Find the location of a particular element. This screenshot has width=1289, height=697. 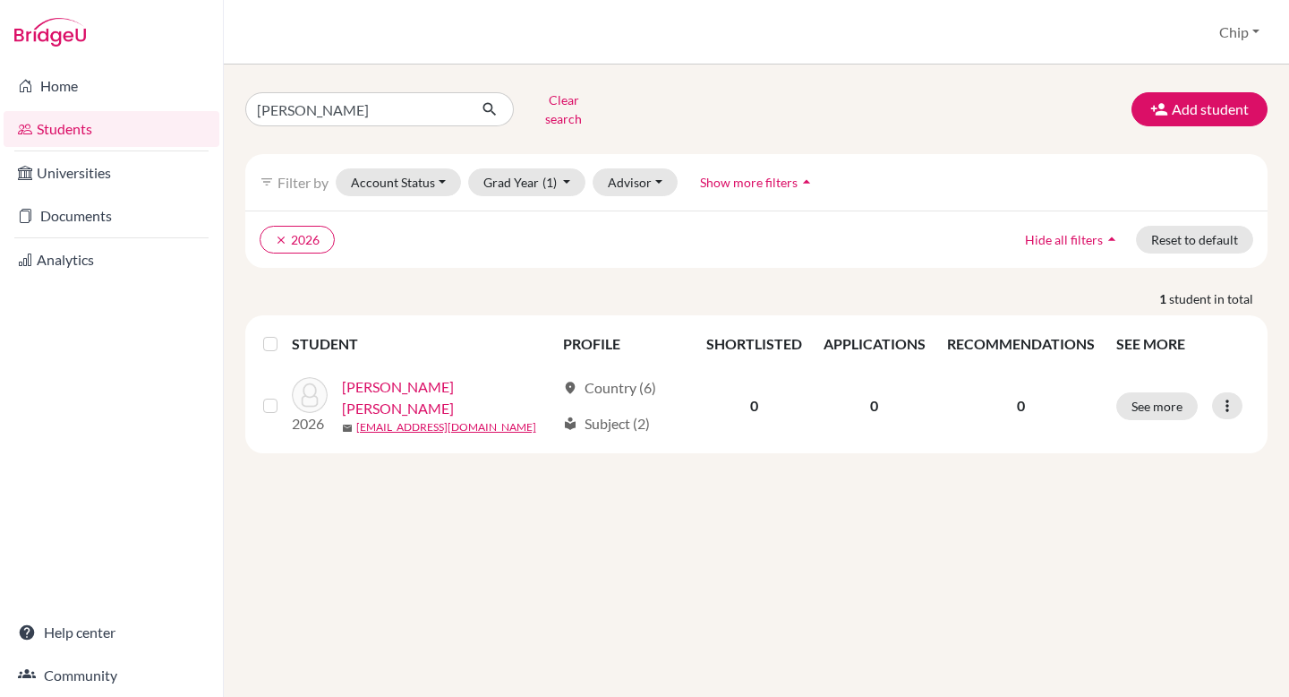

i: filter_list is located at coordinates (267, 182).